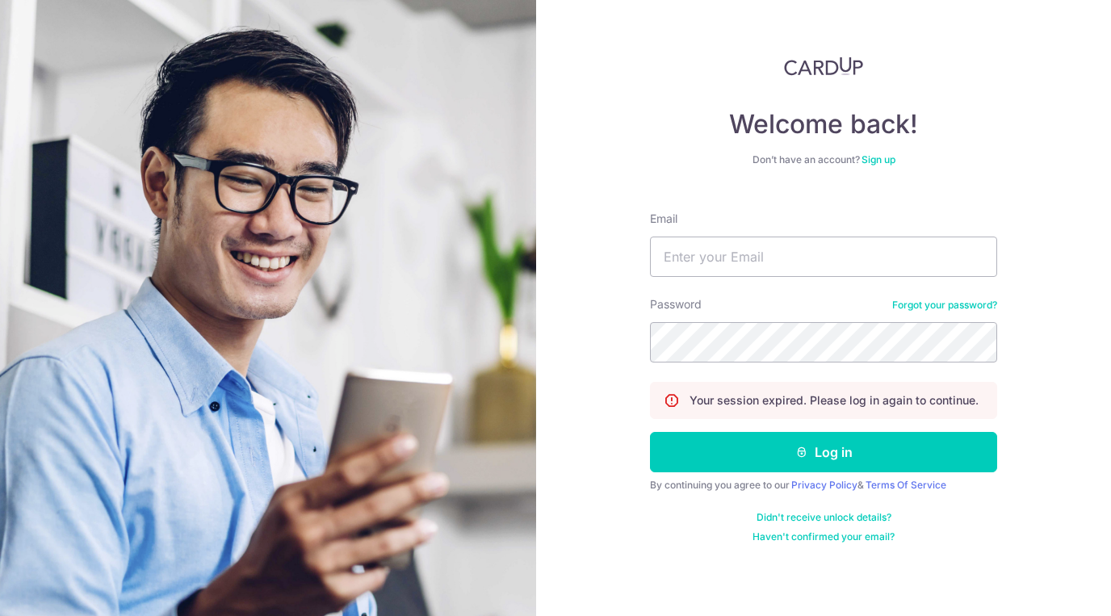 The height and width of the screenshot is (616, 1111). What do you see at coordinates (676, 304) in the screenshot?
I see `label: Password` at bounding box center [676, 304].